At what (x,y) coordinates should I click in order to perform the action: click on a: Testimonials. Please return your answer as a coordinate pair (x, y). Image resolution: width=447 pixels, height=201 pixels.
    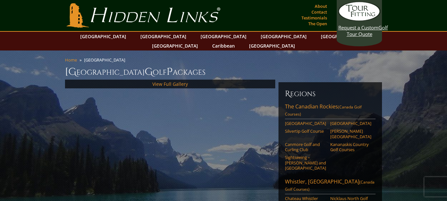
    Looking at the image, I should click on (314, 18).